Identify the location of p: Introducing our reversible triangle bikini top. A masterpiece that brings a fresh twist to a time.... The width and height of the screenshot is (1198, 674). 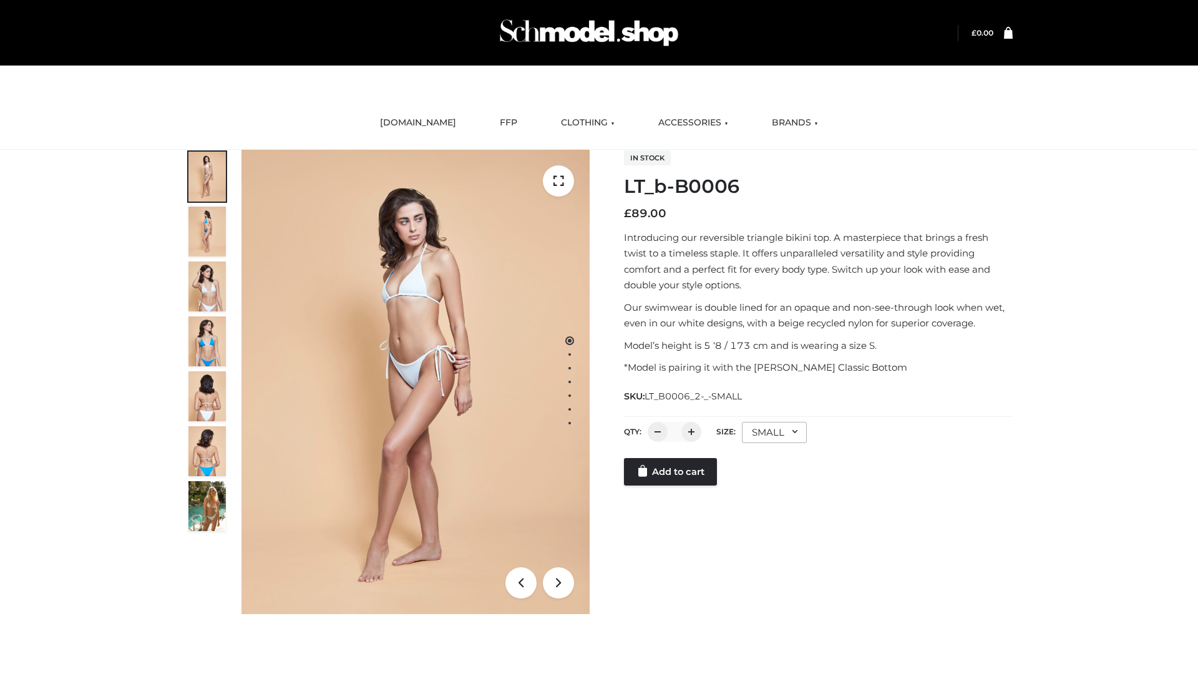
(818, 262).